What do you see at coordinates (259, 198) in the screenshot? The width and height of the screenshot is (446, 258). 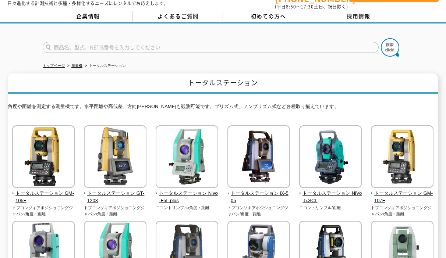 I see `span: トータルステーション iX-505` at bounding box center [259, 198].